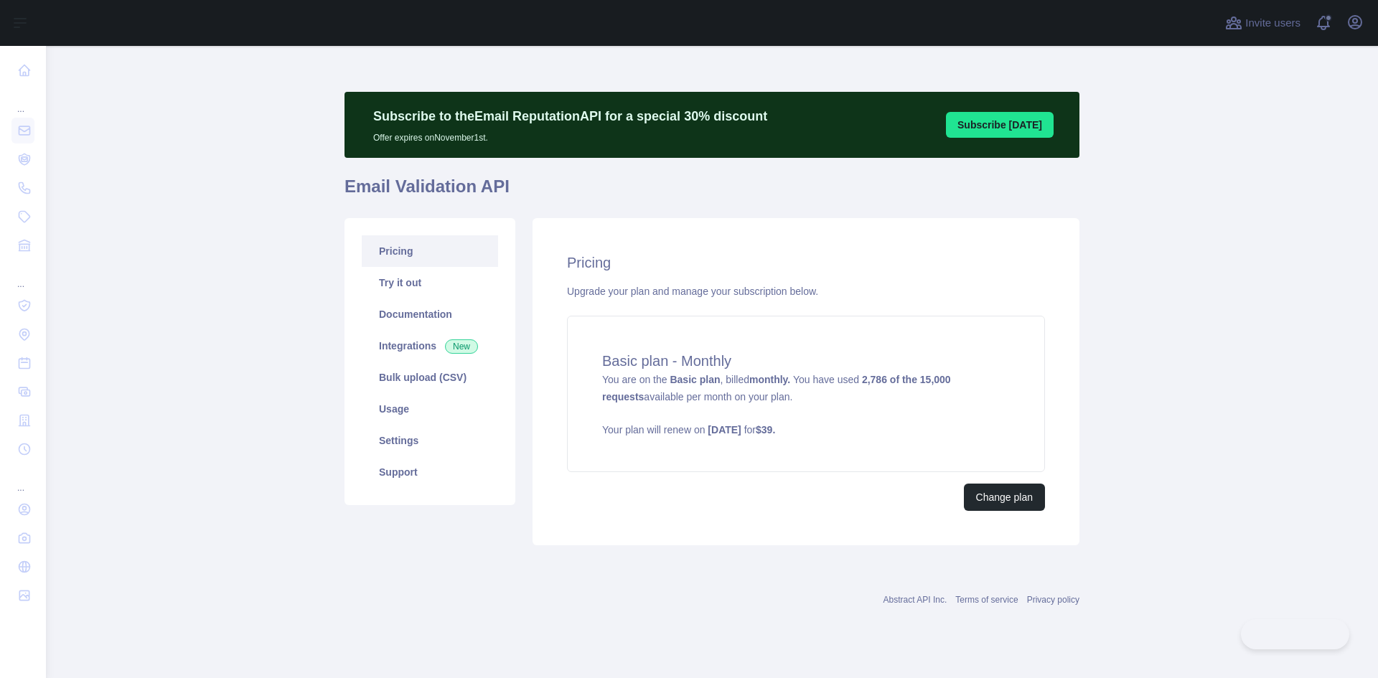 This screenshot has height=678, width=1378. I want to click on p: Your plan will renew on for, so click(806, 430).